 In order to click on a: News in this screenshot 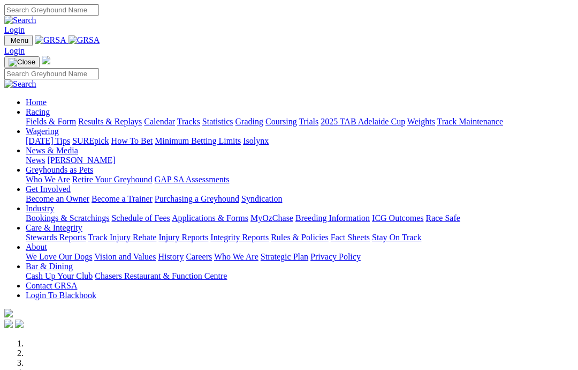, I will do `click(35, 160)`.